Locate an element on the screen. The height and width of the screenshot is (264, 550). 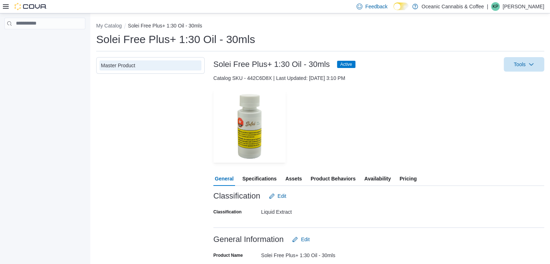
span: Dark Mode is located at coordinates (394, 10).